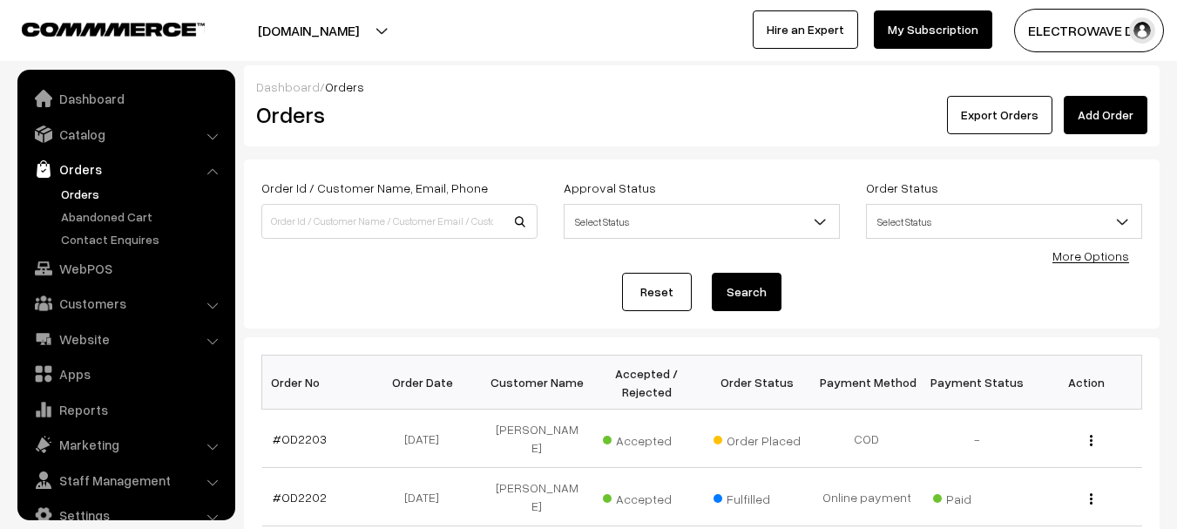 The image size is (1177, 529). Describe the element at coordinates (1089, 30) in the screenshot. I see `button: ELECTROWAVE DE…` at that location.